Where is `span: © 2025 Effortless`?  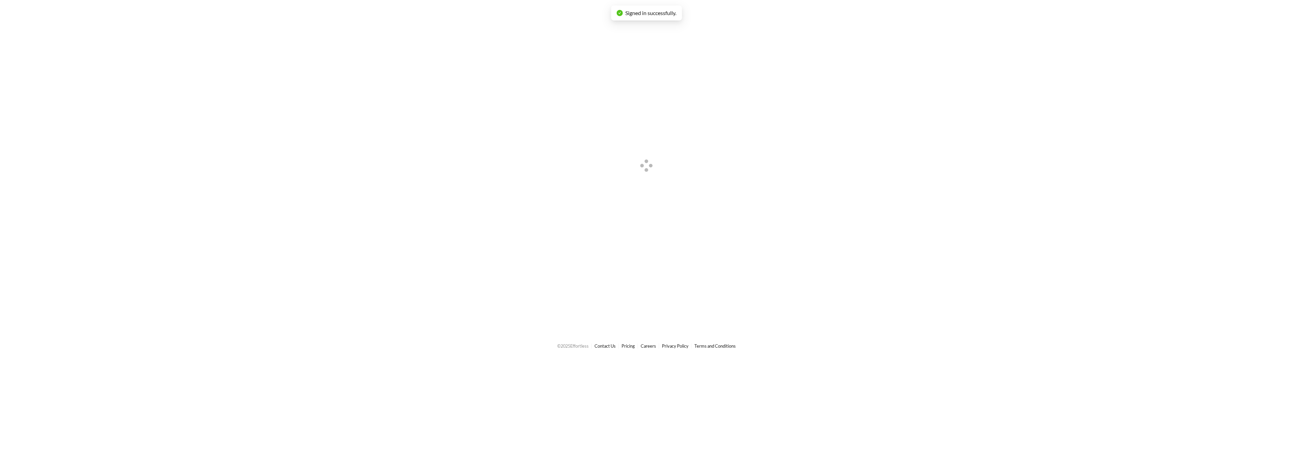
span: © 2025 Effortless is located at coordinates (573, 346).